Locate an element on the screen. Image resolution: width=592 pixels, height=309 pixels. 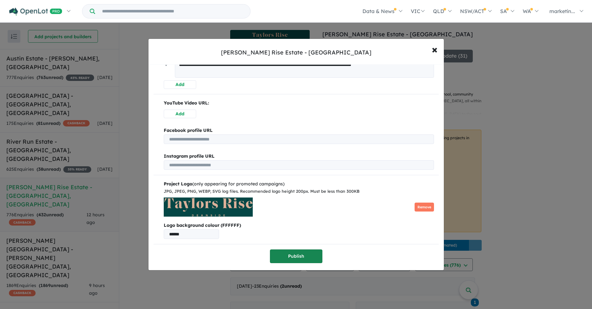
p: YouTube Video URL: is located at coordinates (299, 103).